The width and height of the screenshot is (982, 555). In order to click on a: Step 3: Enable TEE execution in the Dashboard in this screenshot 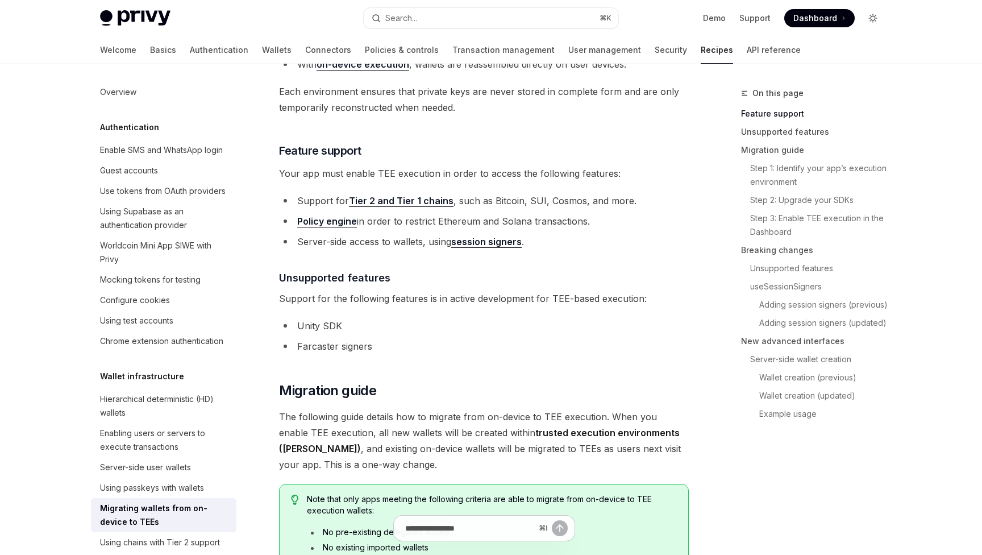, I will do `click(816, 225)`.